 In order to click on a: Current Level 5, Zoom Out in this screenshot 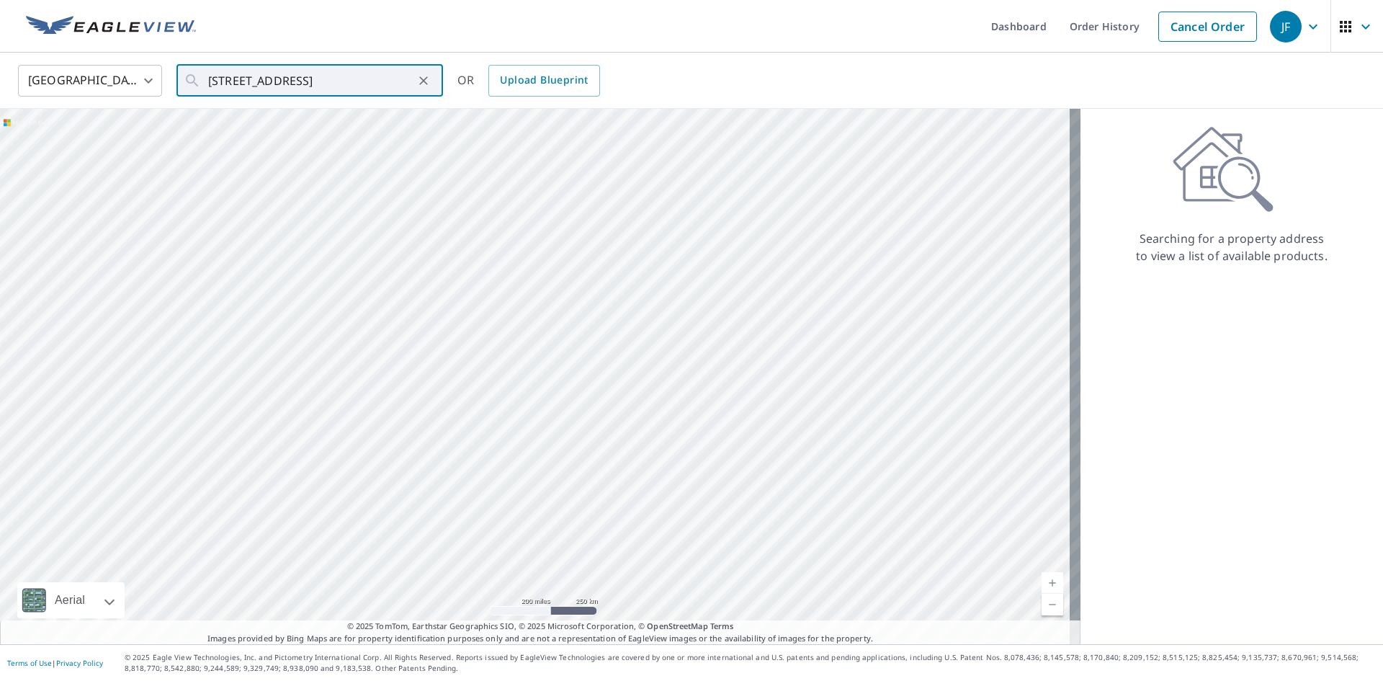, I will do `click(1052, 604)`.